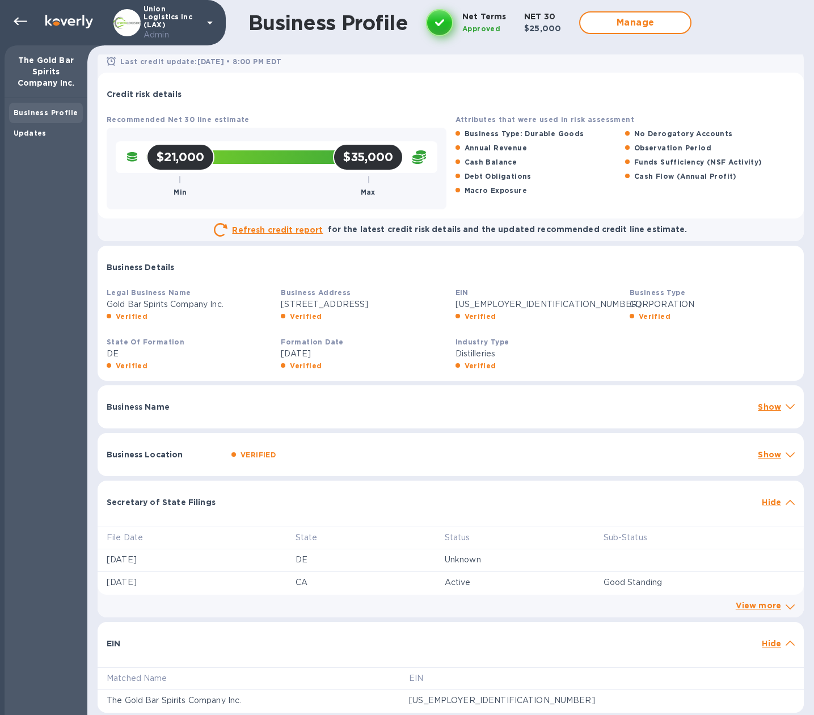 This screenshot has height=715, width=814. What do you see at coordinates (172, 23) in the screenshot?
I see `p: Union Logistics Inc (LAX)` at bounding box center [172, 23].